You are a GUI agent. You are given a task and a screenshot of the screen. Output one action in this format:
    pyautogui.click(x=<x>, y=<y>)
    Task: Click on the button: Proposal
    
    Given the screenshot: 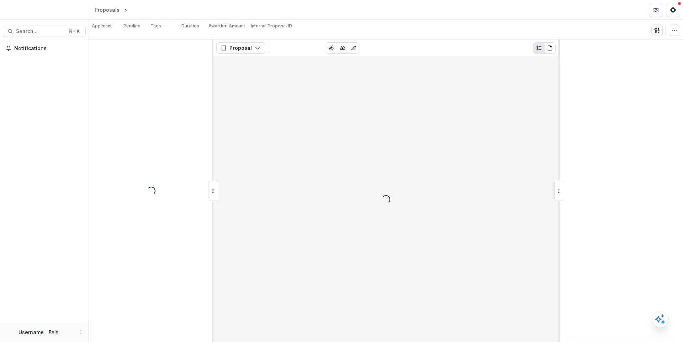 What is the action you would take?
    pyautogui.click(x=240, y=48)
    